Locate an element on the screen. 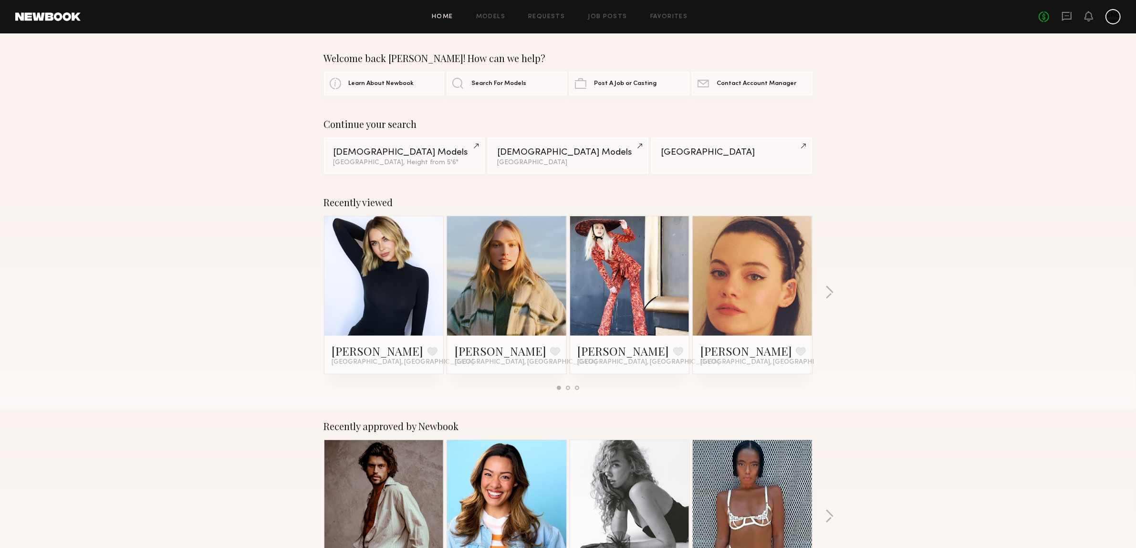 Image resolution: width=1136 pixels, height=548 pixels. div: Recently approved by Newbook is located at coordinates (568, 426).